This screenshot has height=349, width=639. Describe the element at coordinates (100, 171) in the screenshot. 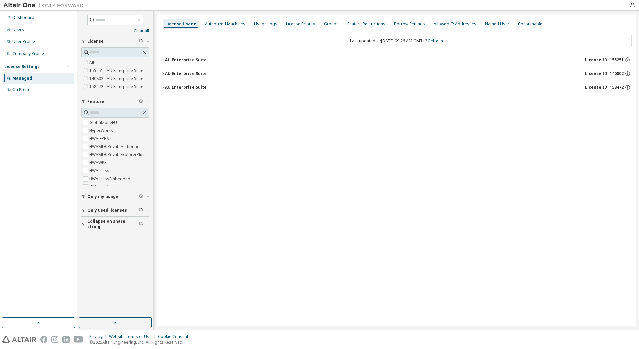

I see `label: HWAccess` at that location.